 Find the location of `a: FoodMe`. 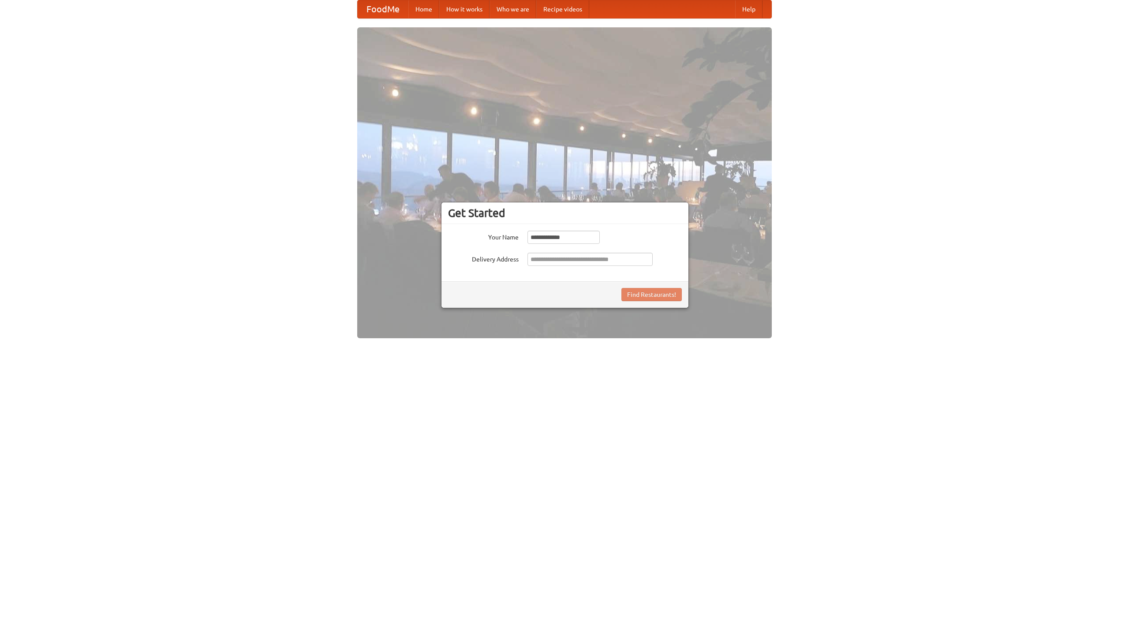

a: FoodMe is located at coordinates (383, 9).